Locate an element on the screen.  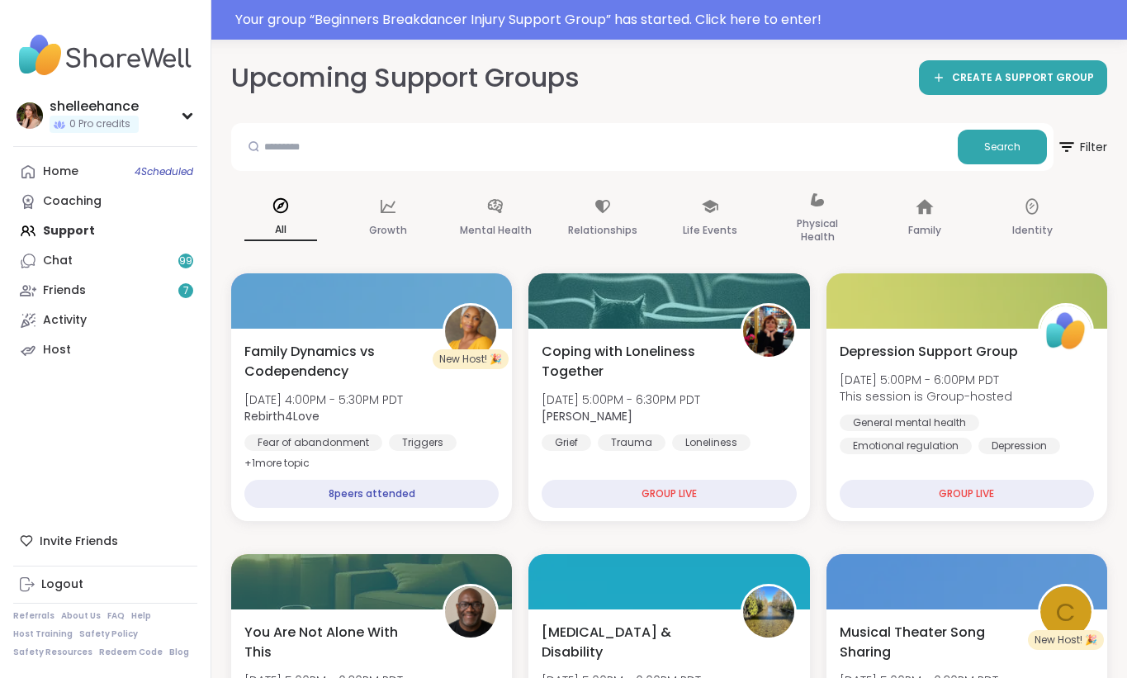
a: About Us is located at coordinates (81, 616).